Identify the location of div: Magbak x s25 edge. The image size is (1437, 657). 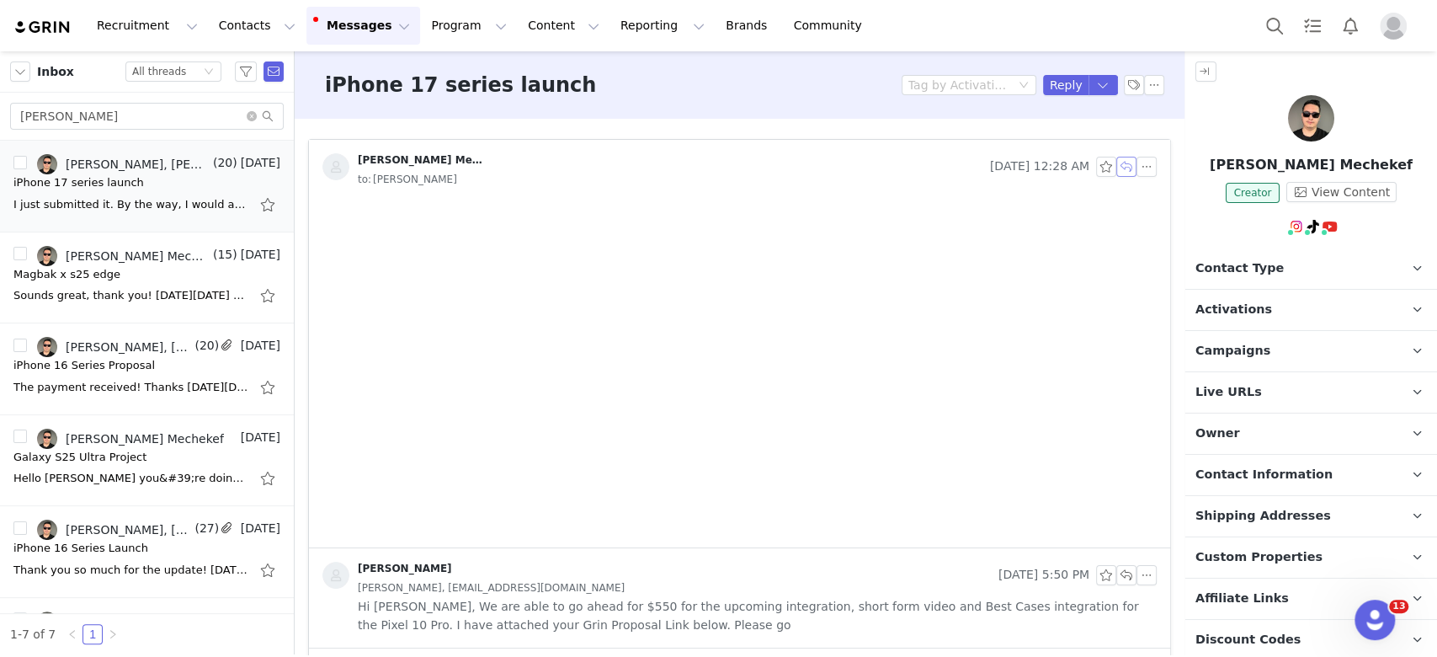
(67, 275).